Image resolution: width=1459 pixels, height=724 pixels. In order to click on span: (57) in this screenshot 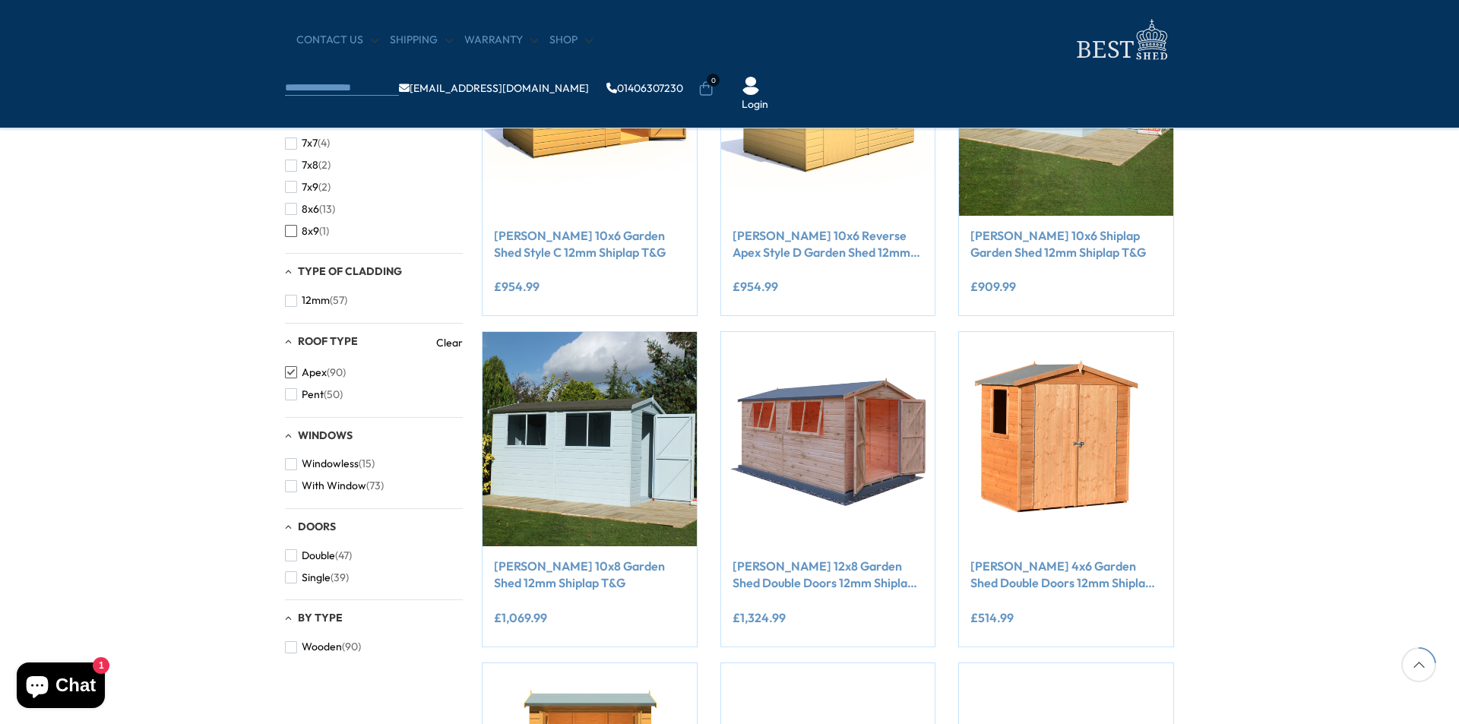, I will do `click(338, 300)`.